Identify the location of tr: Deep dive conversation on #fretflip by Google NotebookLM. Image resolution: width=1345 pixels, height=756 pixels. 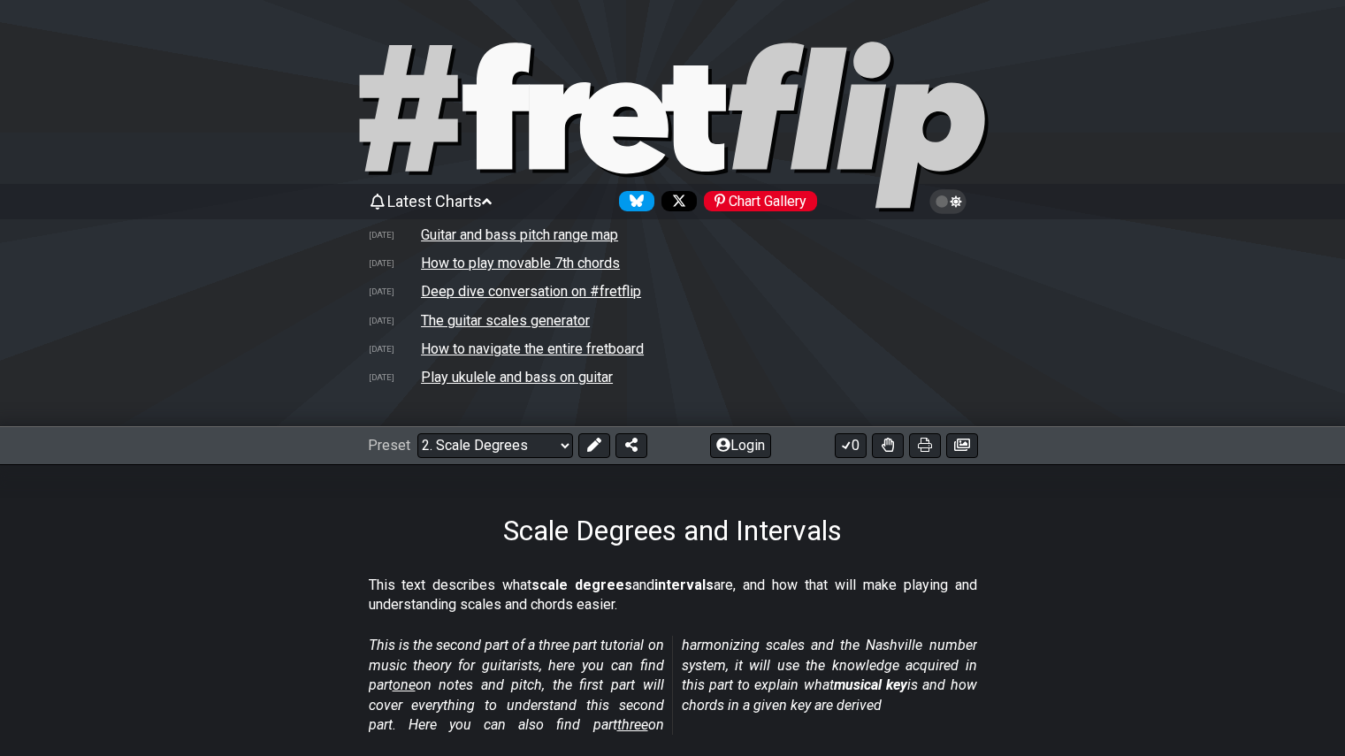
(673, 292).